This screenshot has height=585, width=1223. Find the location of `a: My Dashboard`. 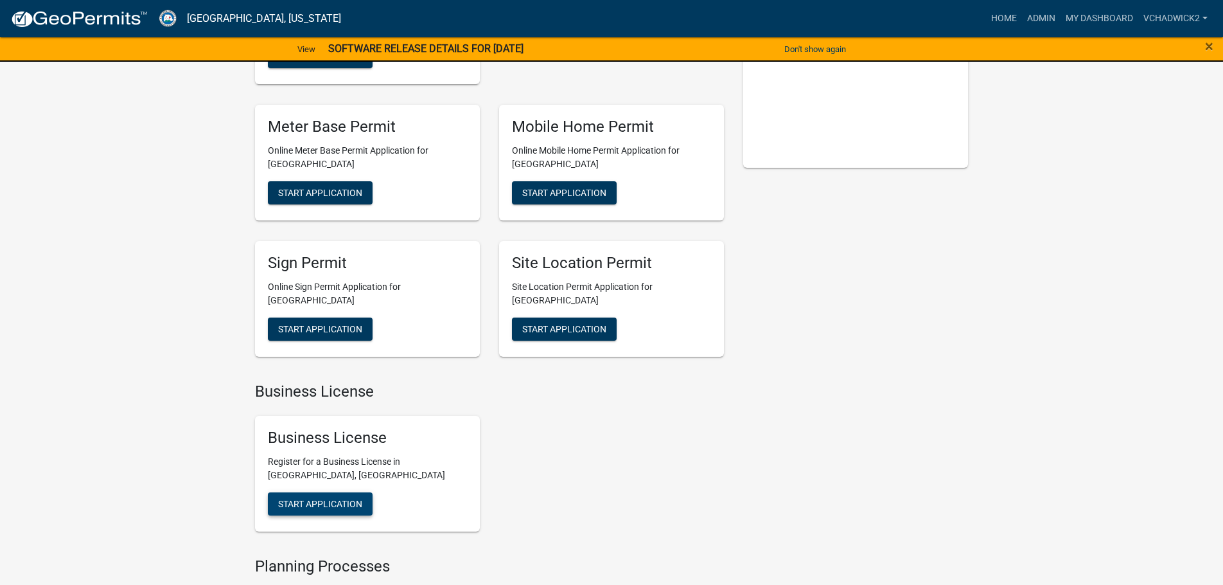

a: My Dashboard is located at coordinates (1099, 19).